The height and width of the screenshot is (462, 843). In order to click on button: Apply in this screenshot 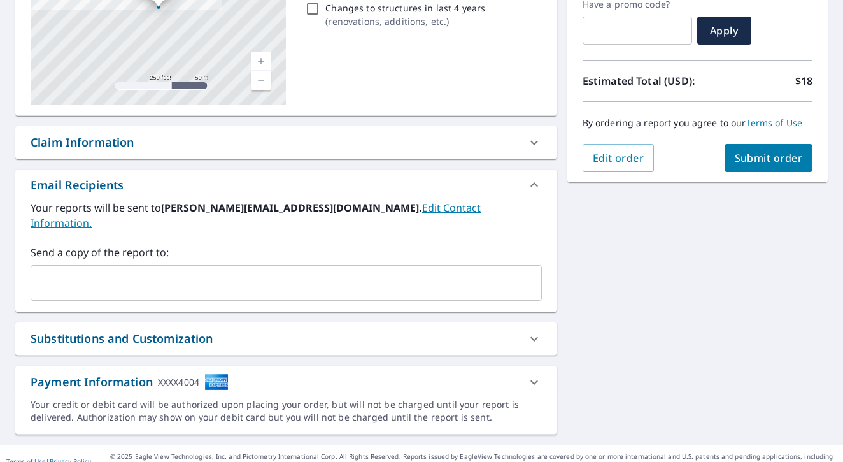, I will do `click(724, 31)`.